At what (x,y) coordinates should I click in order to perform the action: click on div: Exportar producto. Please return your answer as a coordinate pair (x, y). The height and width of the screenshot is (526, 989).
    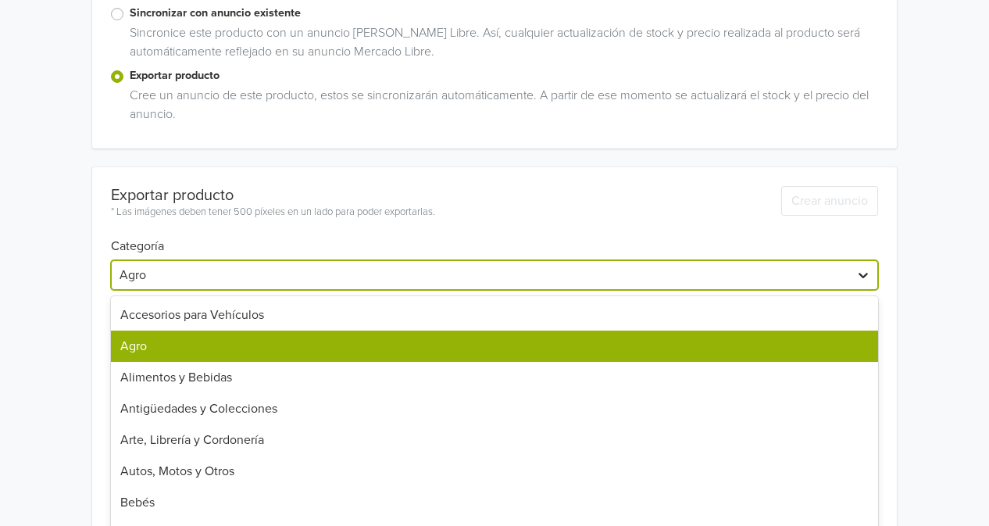
    Looking at the image, I should click on (273, 195).